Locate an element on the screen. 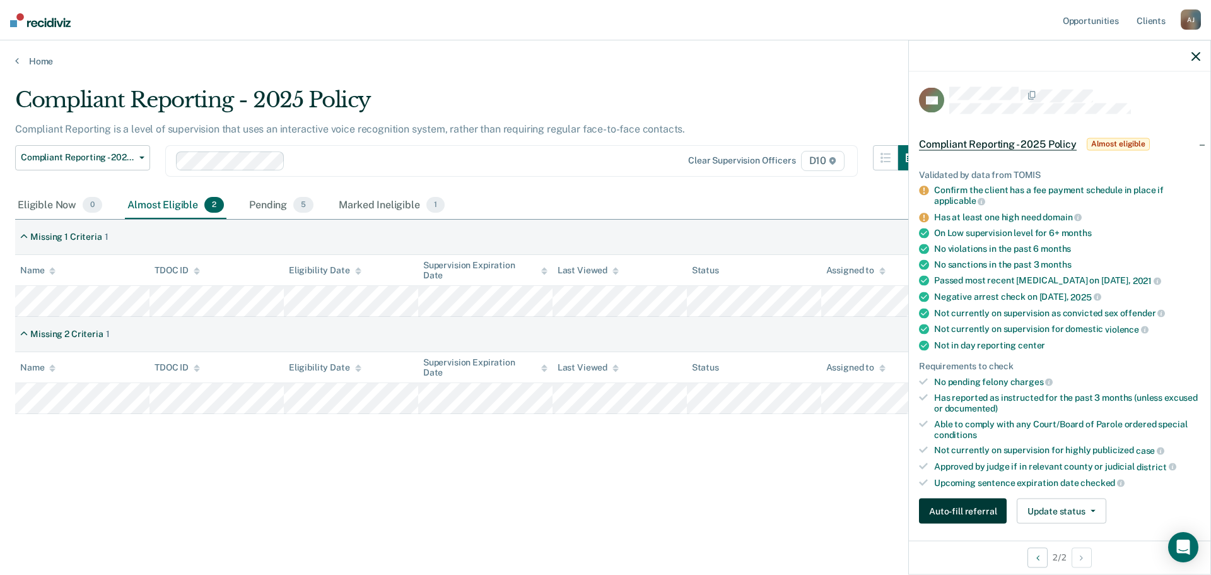  div: Approved by judge if in relevant county or judicial is located at coordinates (1067, 466).